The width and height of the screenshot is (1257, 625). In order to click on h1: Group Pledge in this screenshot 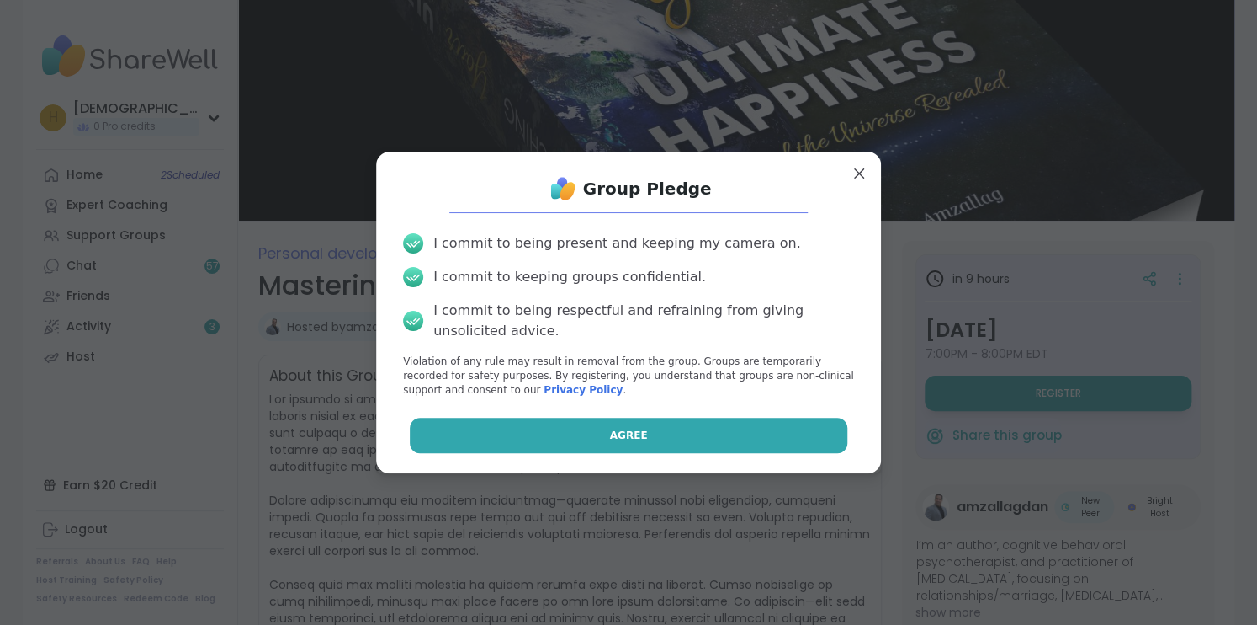, I will do `click(647, 189)`.